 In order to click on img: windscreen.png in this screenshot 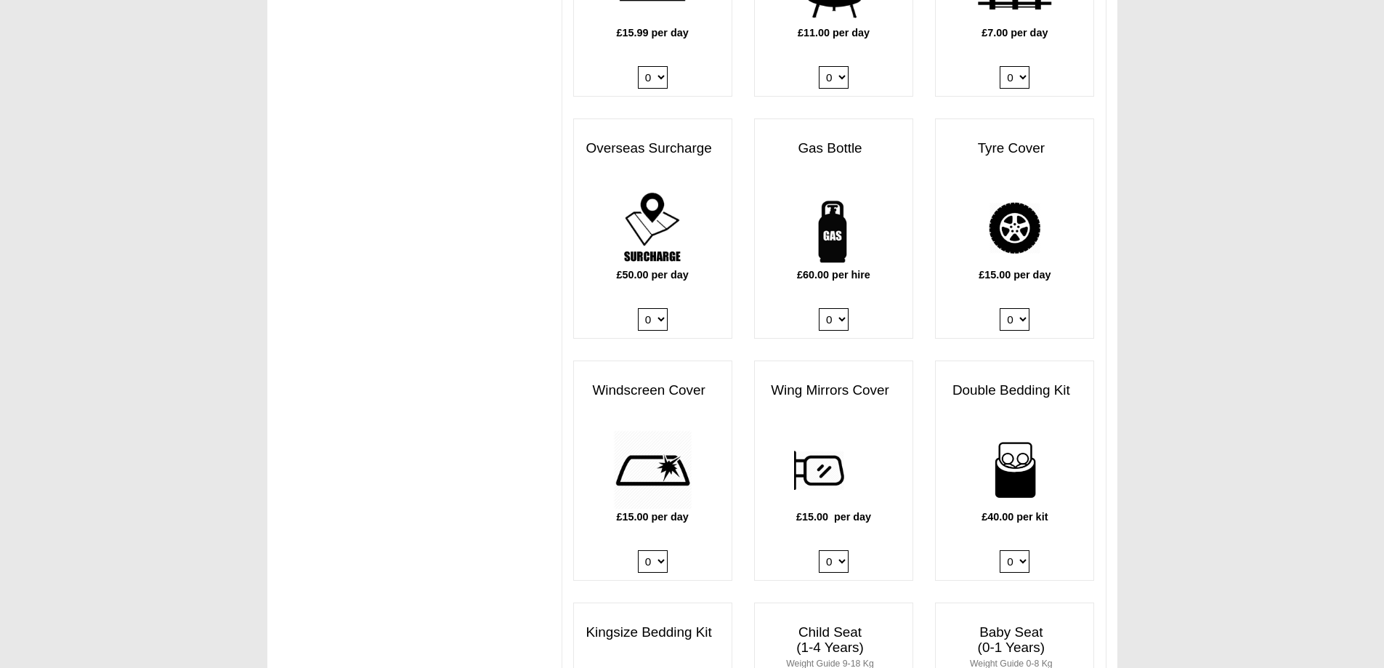, I will do `click(652, 469)`.